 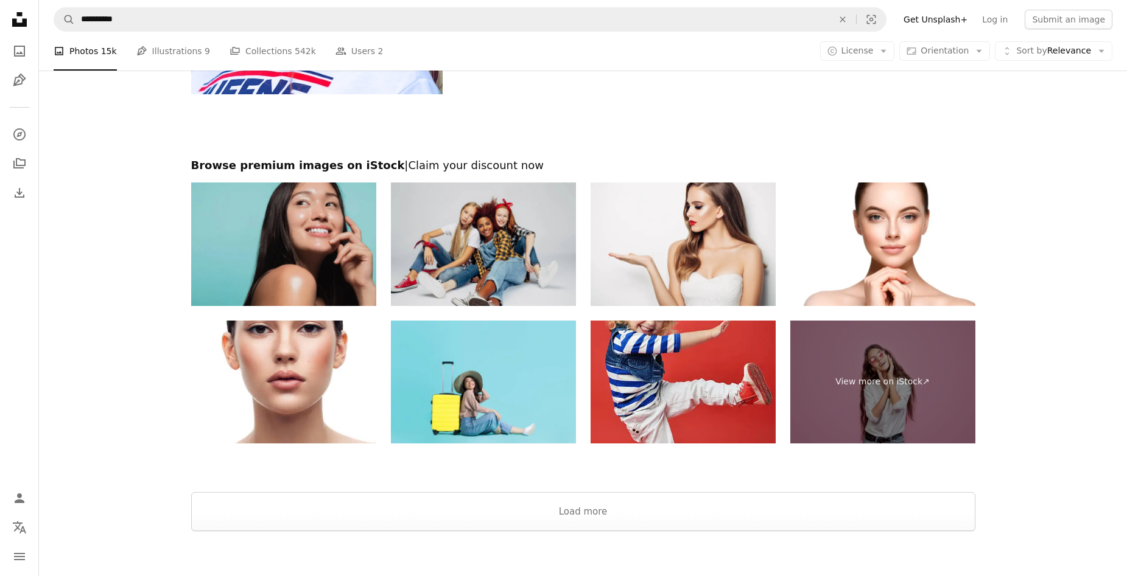 What do you see at coordinates (284, 382) in the screenshot?
I see `img: Beautiful woman` at bounding box center [284, 382].